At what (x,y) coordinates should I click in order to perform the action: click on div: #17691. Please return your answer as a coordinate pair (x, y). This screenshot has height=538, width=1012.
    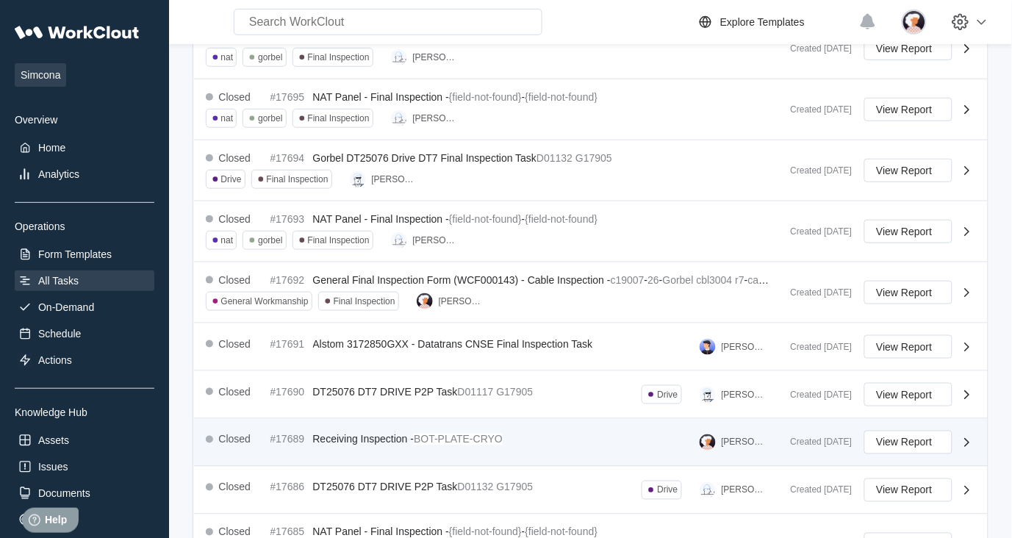
    Looking at the image, I should click on (289, 344).